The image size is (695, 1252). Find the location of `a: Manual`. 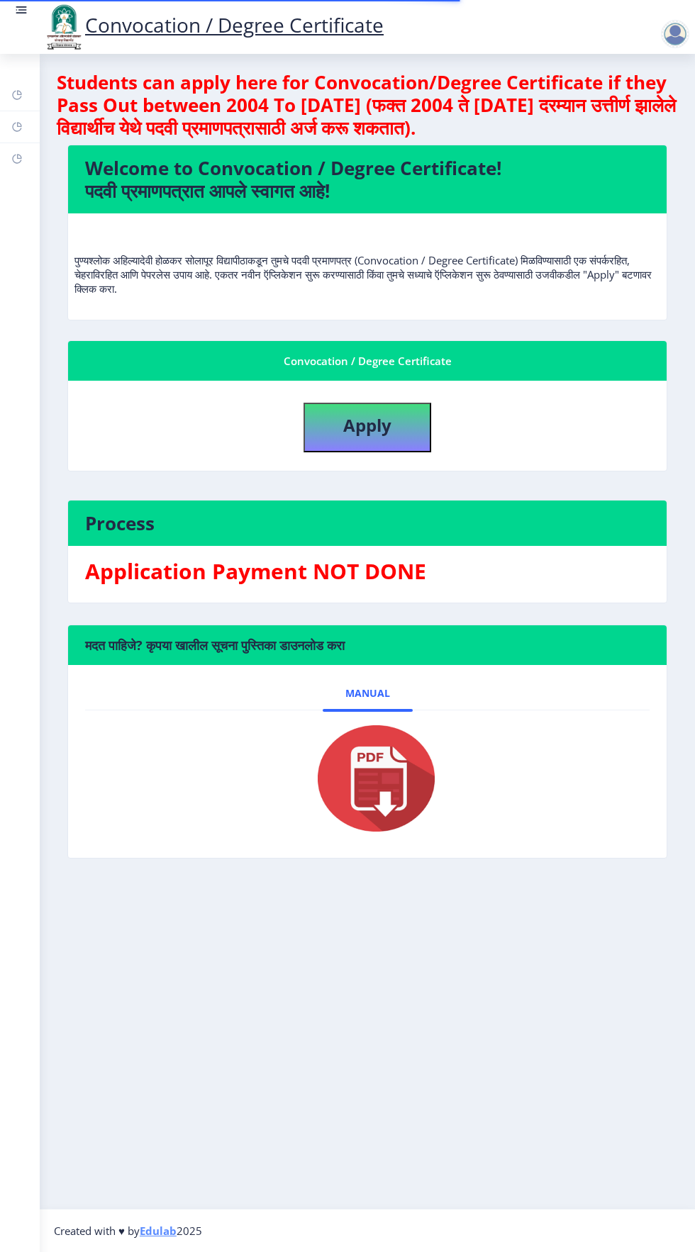

a: Manual is located at coordinates (367, 693).